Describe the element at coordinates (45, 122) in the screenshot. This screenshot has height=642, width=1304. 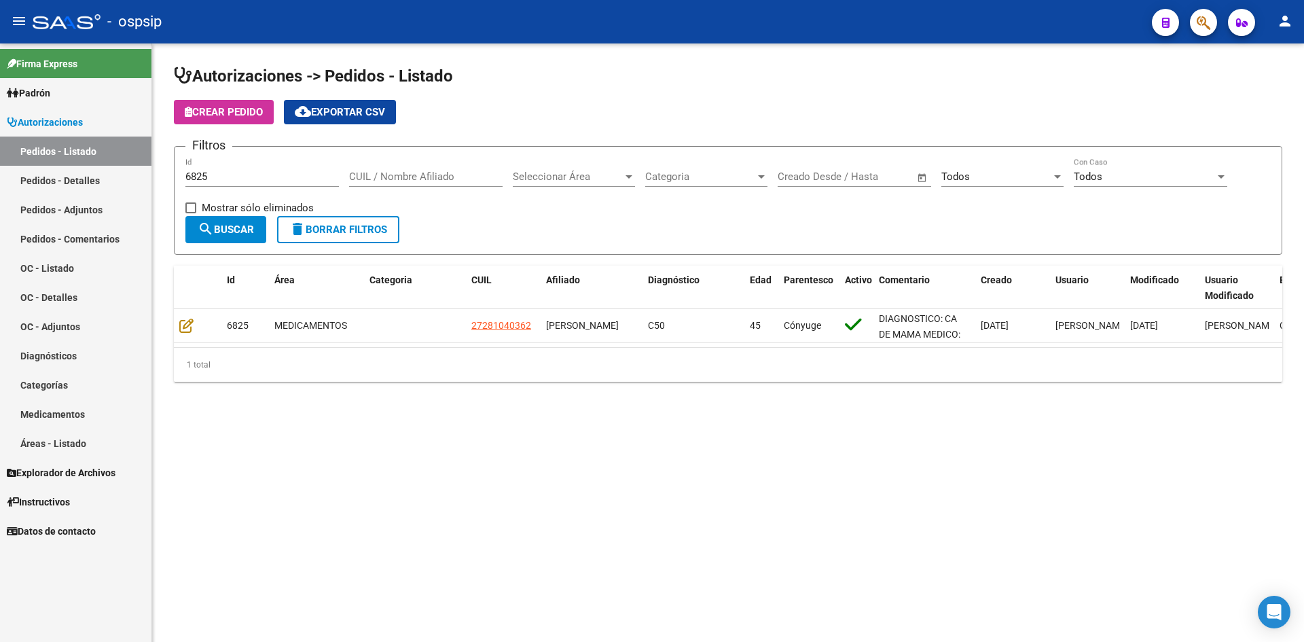
I see `span: Autorizaciones` at that location.